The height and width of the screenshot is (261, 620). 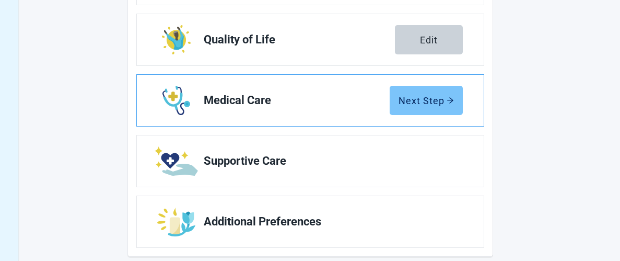 What do you see at coordinates (310, 100) in the screenshot?
I see `a: Edit Medical Care section` at bounding box center [310, 100].